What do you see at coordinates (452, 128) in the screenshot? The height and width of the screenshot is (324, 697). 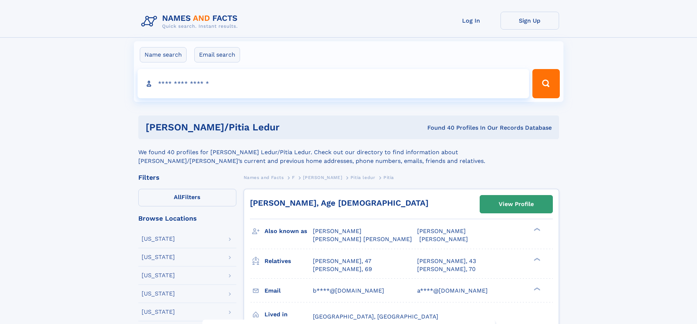 I see `div: Found 40 Profiles In Our Records Database` at bounding box center [452, 128].